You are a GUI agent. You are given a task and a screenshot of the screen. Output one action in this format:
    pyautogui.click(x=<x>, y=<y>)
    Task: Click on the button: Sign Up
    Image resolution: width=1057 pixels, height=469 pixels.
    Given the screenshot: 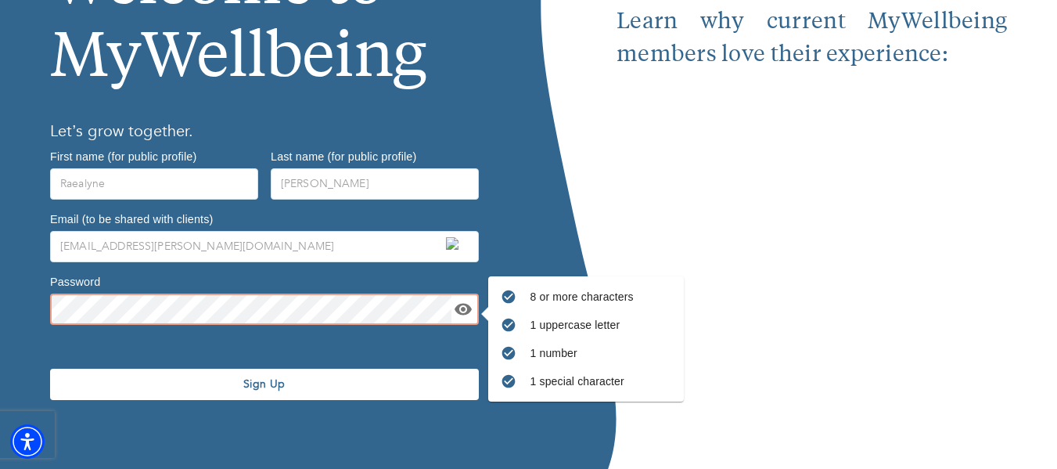 What is the action you would take?
    pyautogui.click(x=265, y=384)
    